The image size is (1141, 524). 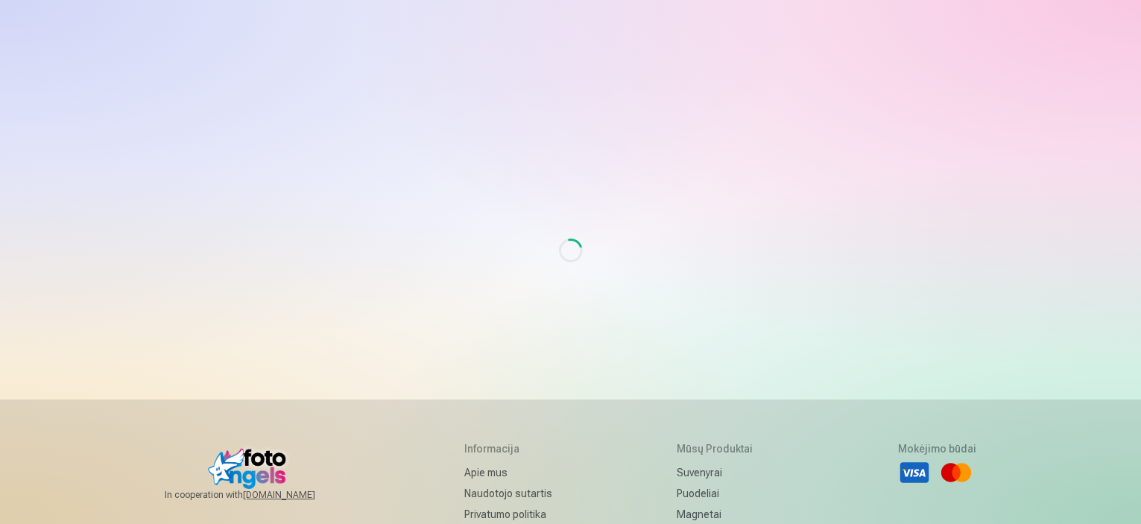 What do you see at coordinates (513, 472) in the screenshot?
I see `a: Apie mus` at bounding box center [513, 472].